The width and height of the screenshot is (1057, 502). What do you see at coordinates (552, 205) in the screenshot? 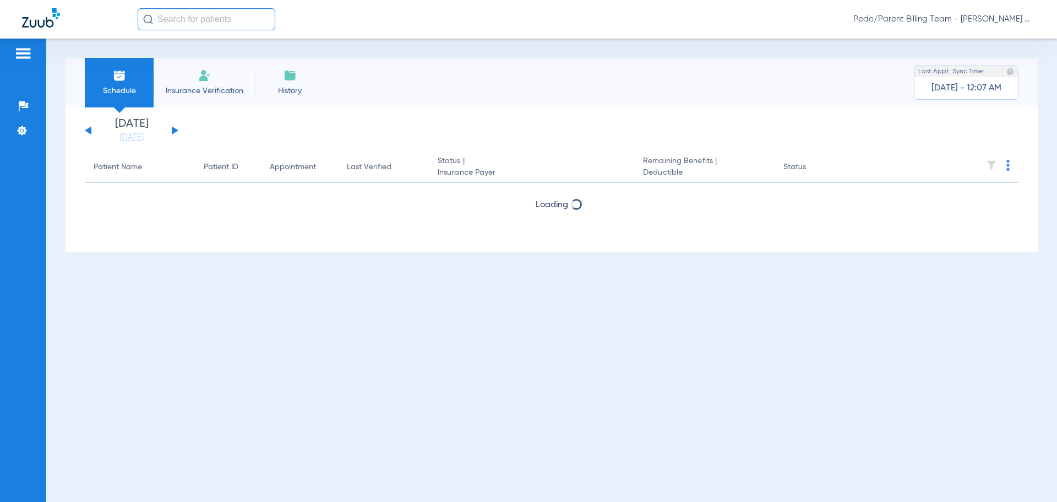
I see `span: Loading` at bounding box center [552, 205].